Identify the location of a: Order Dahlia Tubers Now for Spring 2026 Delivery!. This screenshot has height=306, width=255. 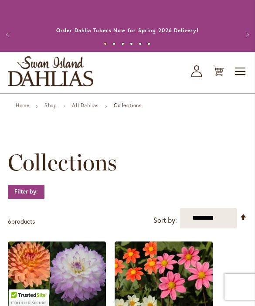
(127, 30).